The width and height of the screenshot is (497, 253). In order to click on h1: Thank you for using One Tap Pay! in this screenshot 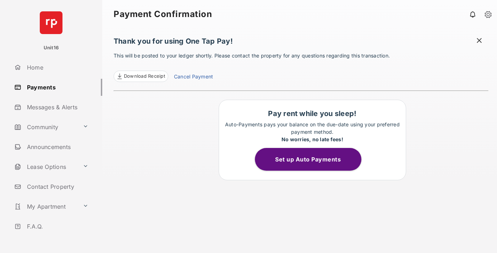, I will do `click(301, 43)`.